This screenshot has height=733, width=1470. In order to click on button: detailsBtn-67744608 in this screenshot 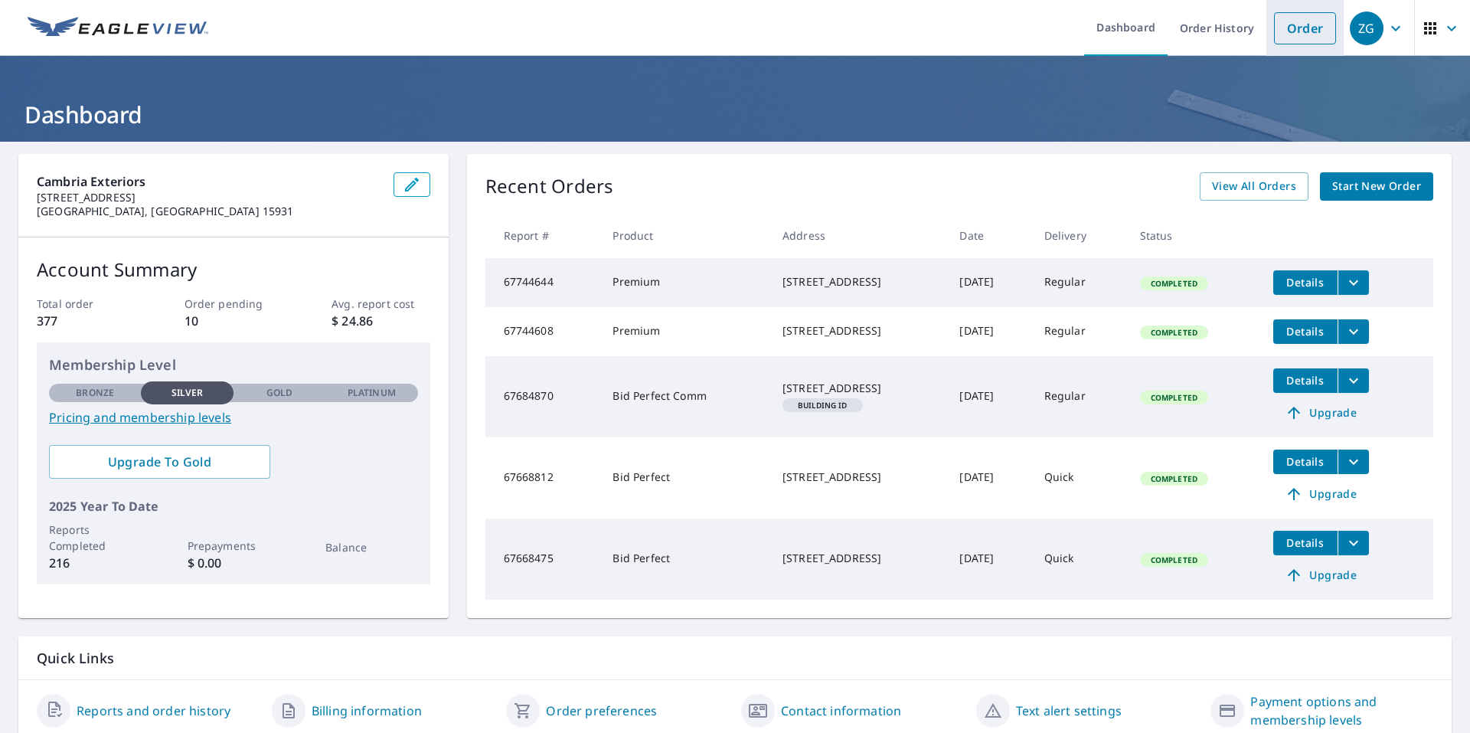, I will do `click(1306, 332)`.